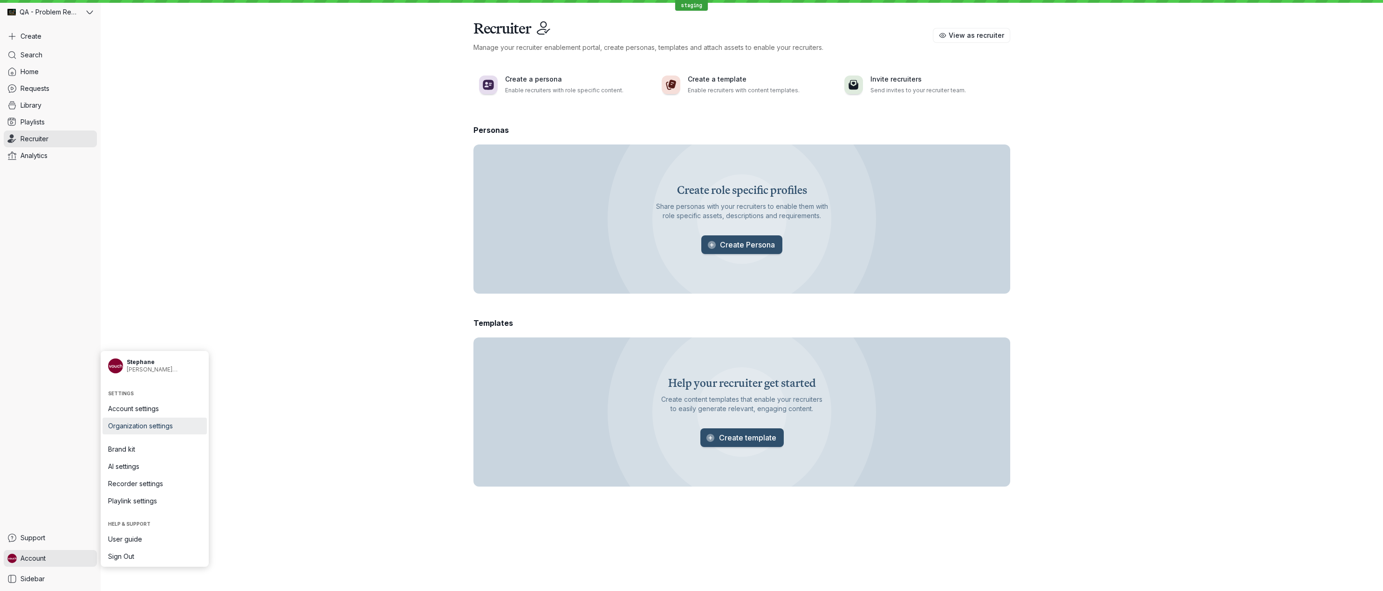 The image size is (1383, 591). I want to click on a: Playlists, so click(50, 122).